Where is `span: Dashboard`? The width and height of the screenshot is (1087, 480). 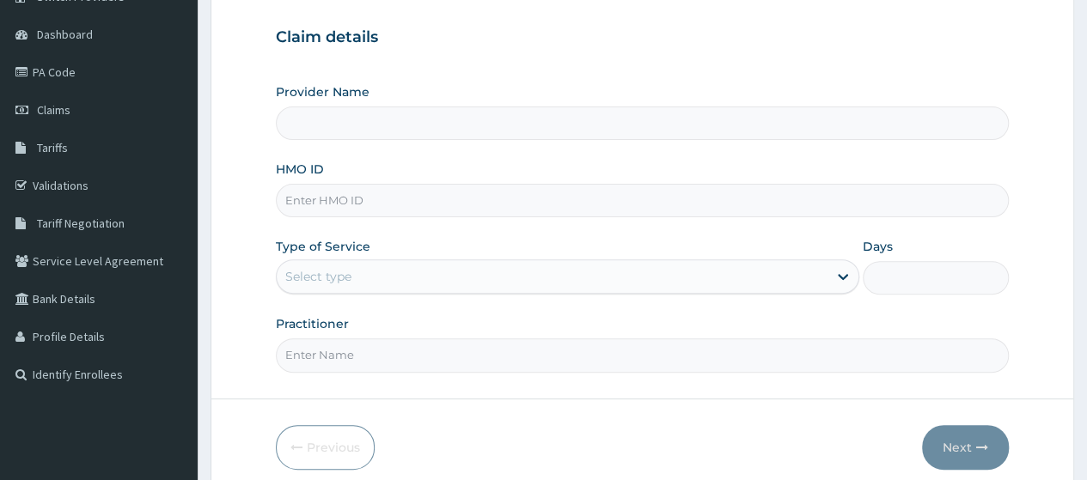
span: Dashboard is located at coordinates (64, 34).